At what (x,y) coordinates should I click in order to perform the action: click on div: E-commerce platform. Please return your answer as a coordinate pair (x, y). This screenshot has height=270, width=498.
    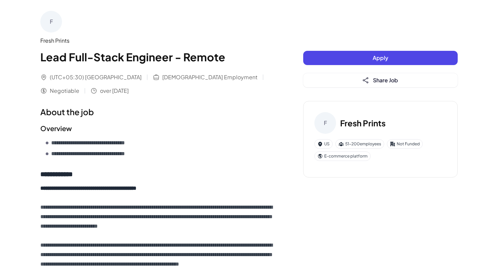
    Looking at the image, I should click on (342, 156).